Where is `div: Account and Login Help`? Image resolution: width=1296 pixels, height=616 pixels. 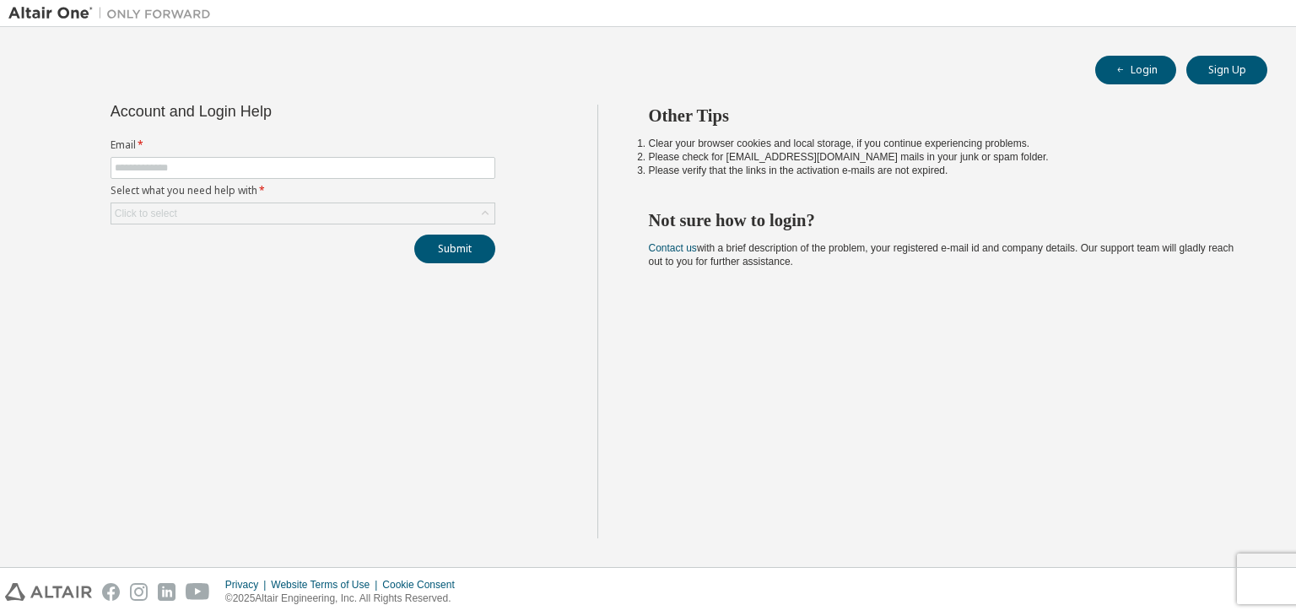
div: Account and Login Help is located at coordinates (264, 111).